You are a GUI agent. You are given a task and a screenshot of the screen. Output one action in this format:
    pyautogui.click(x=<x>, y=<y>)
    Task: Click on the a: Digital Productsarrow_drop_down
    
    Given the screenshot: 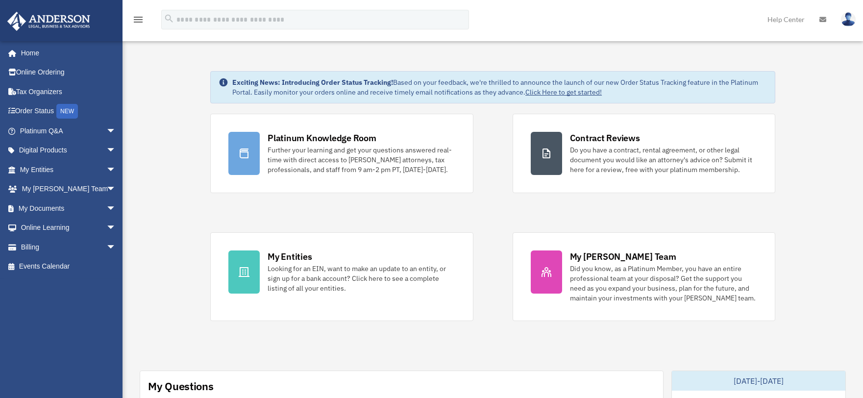 What is the action you would take?
    pyautogui.click(x=69, y=150)
    